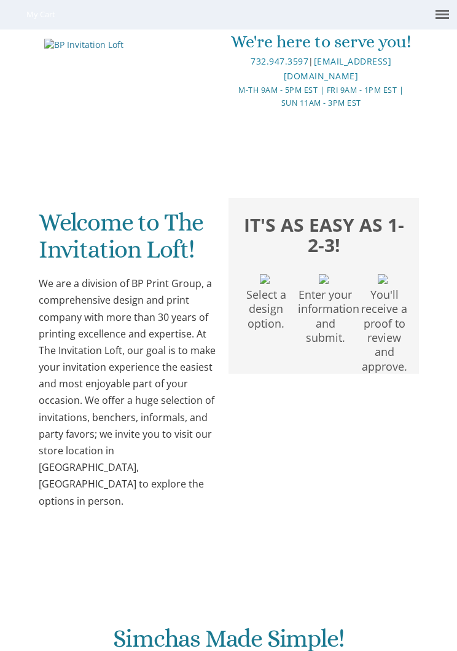 This screenshot has height=651, width=457. I want to click on a: 732.947.3597, so click(280, 61).